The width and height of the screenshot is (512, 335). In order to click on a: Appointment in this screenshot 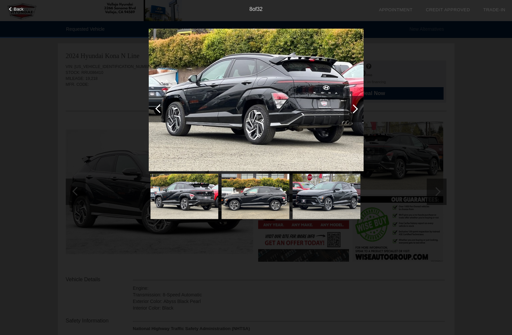, I will do `click(395, 10)`.